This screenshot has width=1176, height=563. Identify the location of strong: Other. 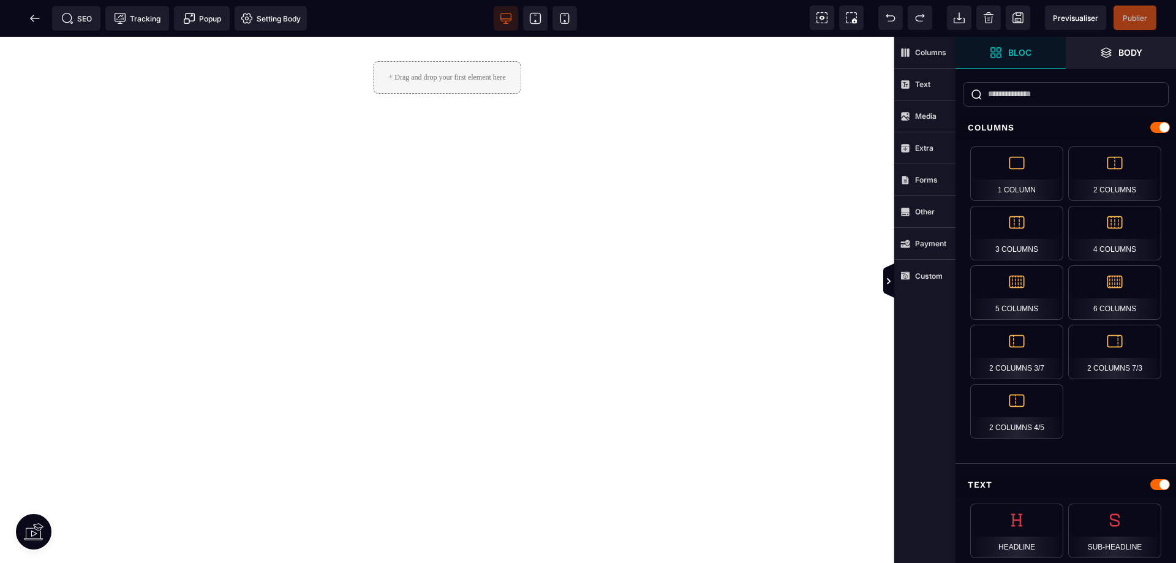
(925, 211).